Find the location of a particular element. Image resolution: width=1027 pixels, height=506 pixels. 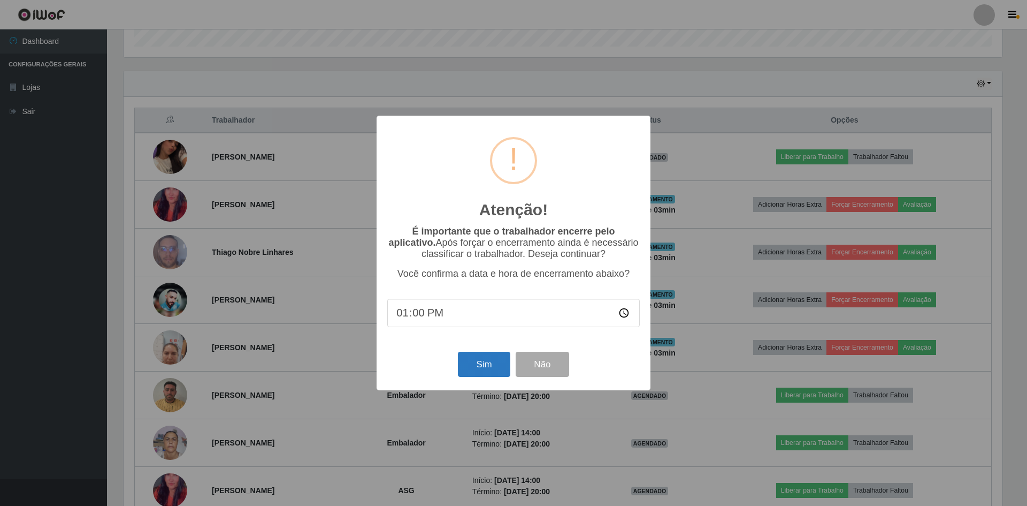

p: Após forçar o encerramento ainda é necessário classificar o trabalhador. Deseja continuar? is located at coordinates (514, 242).